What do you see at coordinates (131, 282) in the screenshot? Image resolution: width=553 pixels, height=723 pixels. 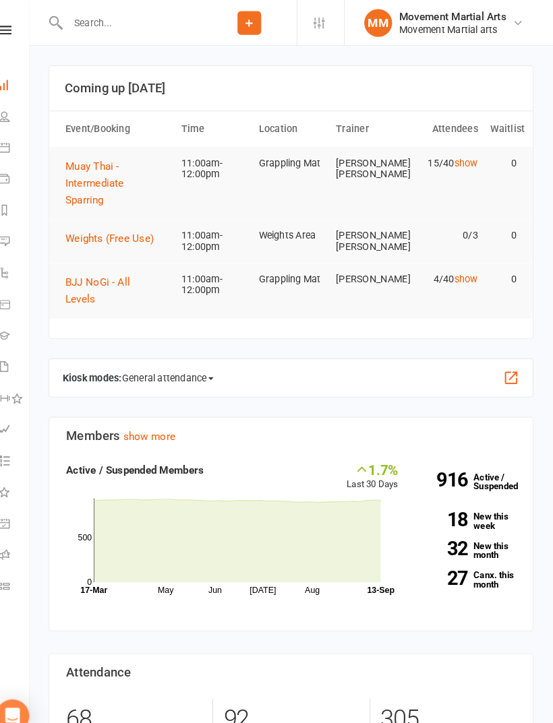 I see `button: BJJ NoGi - All Levels` at bounding box center [131, 282].